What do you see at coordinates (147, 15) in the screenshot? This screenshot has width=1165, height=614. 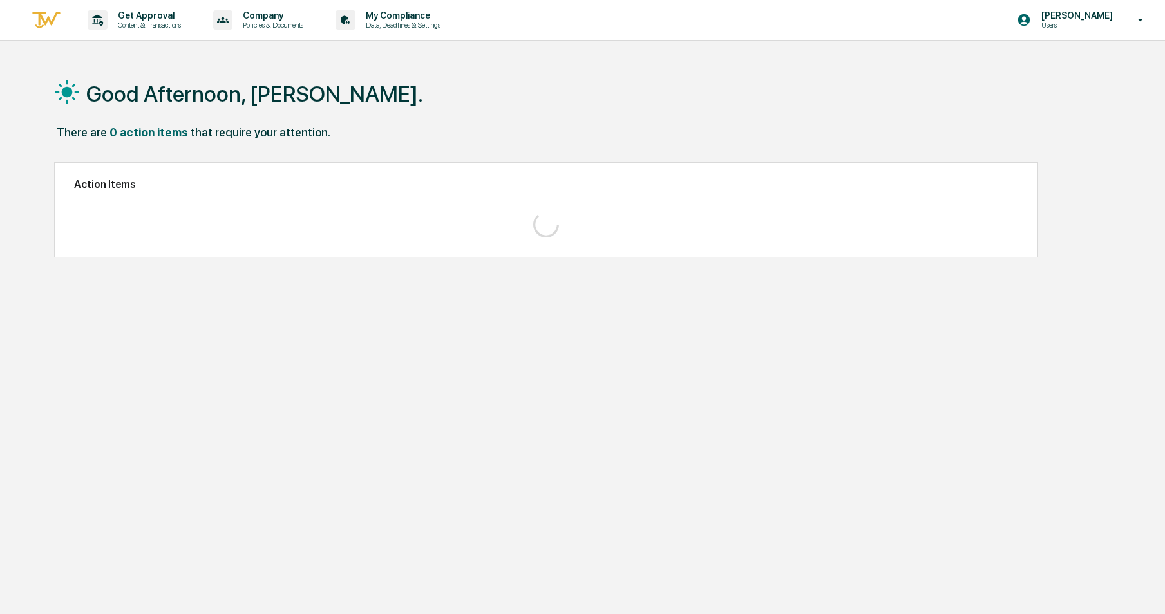 I see `p: Get Approval` at bounding box center [147, 15].